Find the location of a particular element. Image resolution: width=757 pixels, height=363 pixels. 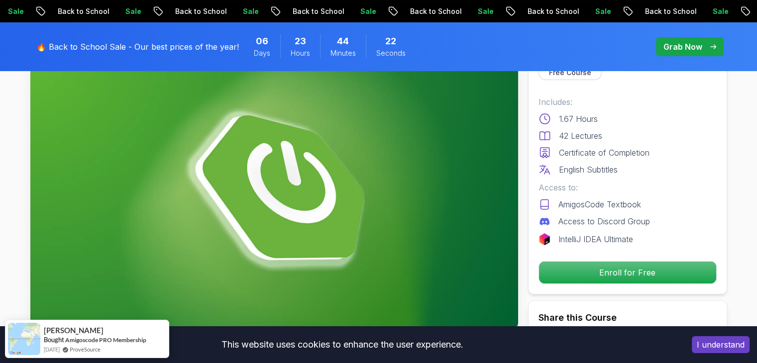

p: 1.67 Hours is located at coordinates (578, 119).